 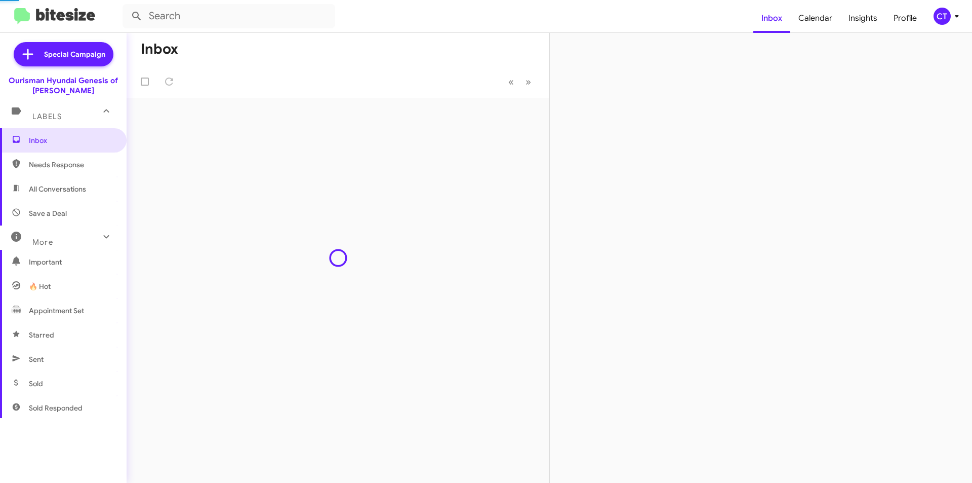 What do you see at coordinates (772, 18) in the screenshot?
I see `a: Inbox` at bounding box center [772, 18].